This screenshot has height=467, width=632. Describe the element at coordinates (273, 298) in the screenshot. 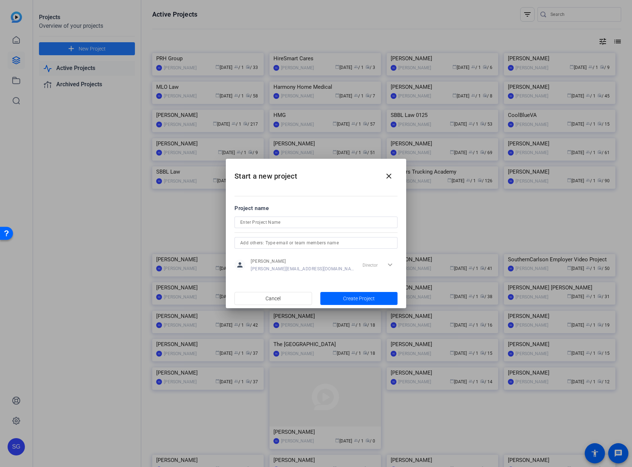

I see `span: Cancel` at that location.